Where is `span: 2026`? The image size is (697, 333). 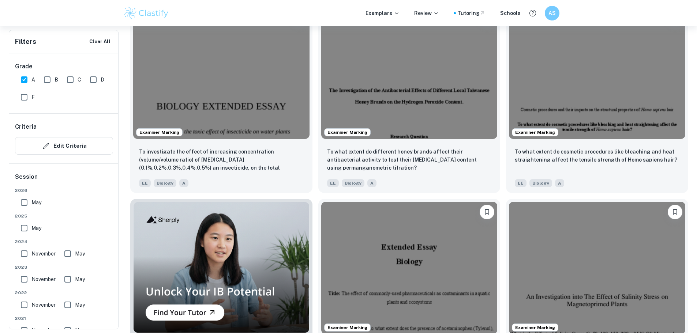
span: 2026 is located at coordinates (64, 191).